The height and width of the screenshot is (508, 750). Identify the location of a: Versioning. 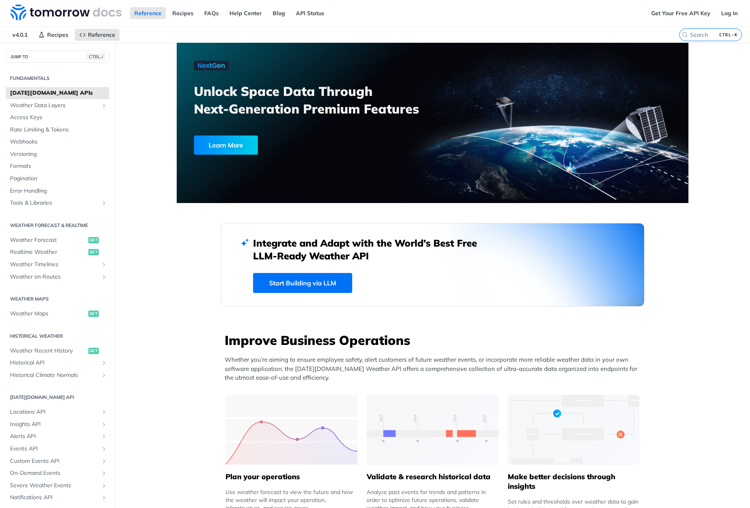
(58, 154).